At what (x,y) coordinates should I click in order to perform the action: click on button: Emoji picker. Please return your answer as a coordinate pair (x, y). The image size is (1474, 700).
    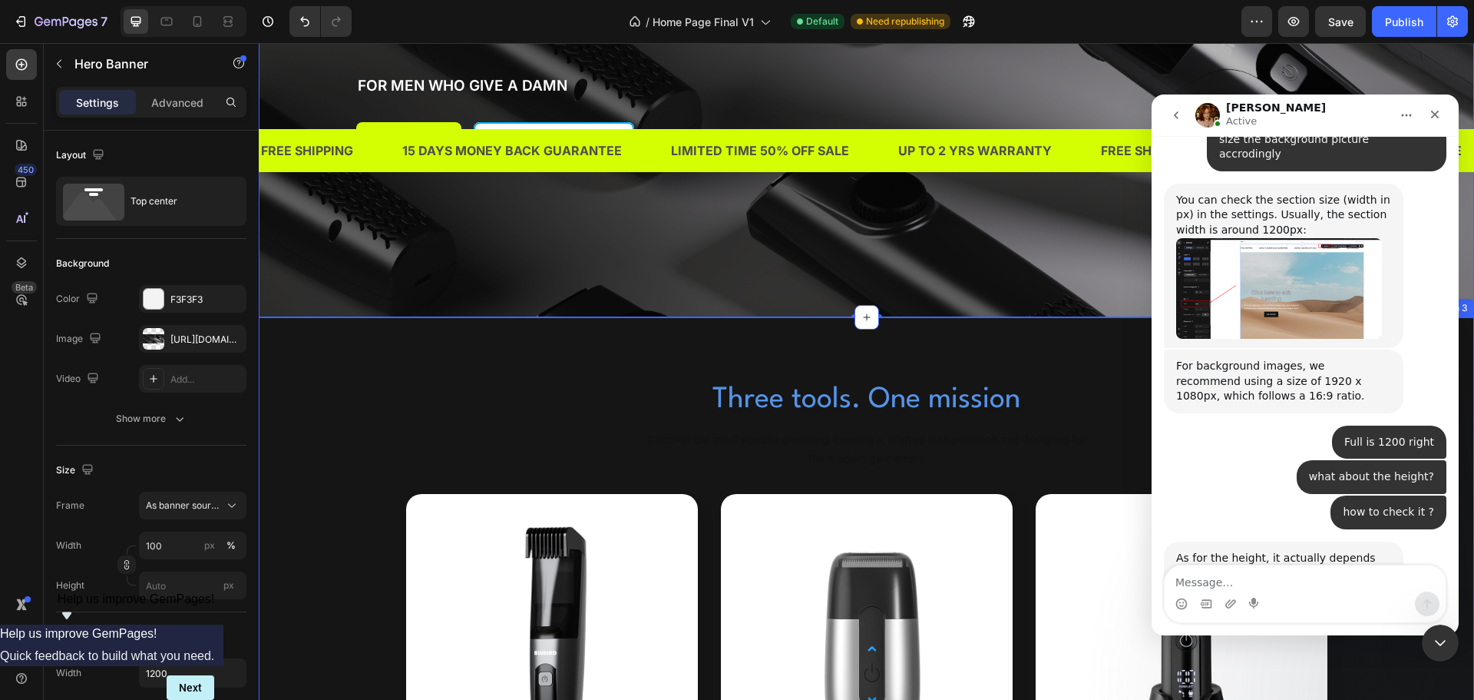
    Looking at the image, I should click on (30, 509).